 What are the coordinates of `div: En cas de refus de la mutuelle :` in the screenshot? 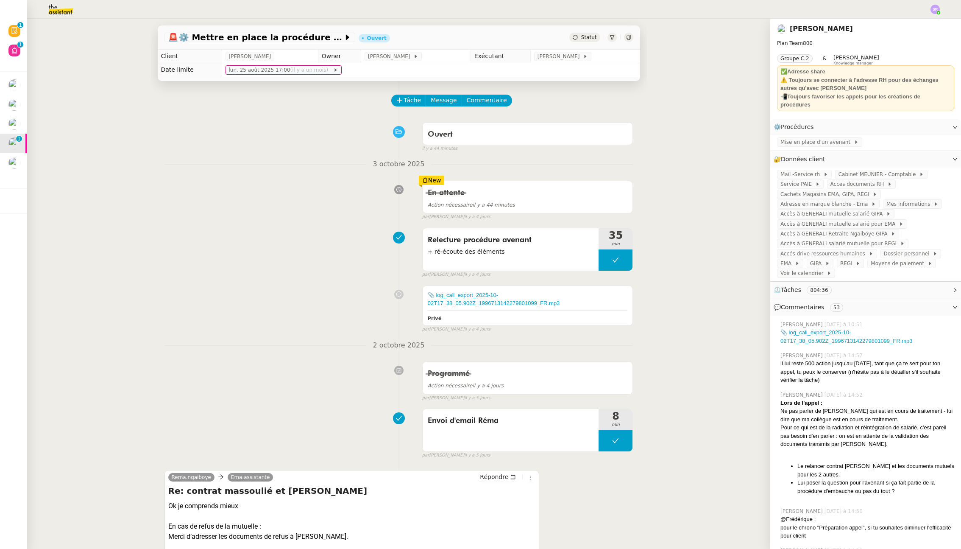 It's located at (352, 526).